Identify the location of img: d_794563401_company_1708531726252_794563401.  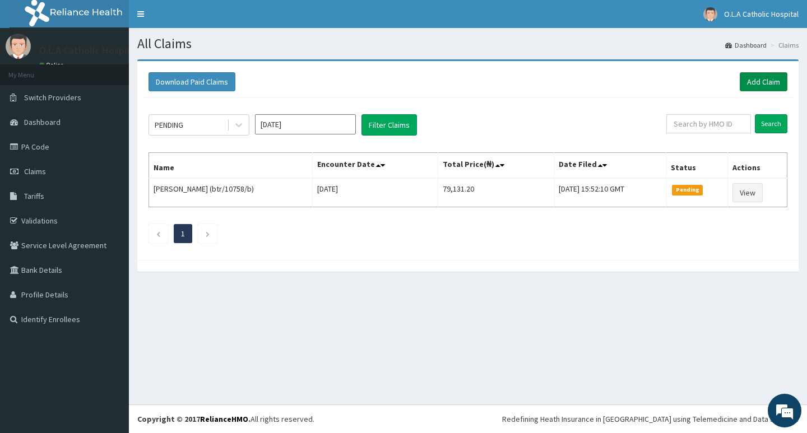
(33, 70).